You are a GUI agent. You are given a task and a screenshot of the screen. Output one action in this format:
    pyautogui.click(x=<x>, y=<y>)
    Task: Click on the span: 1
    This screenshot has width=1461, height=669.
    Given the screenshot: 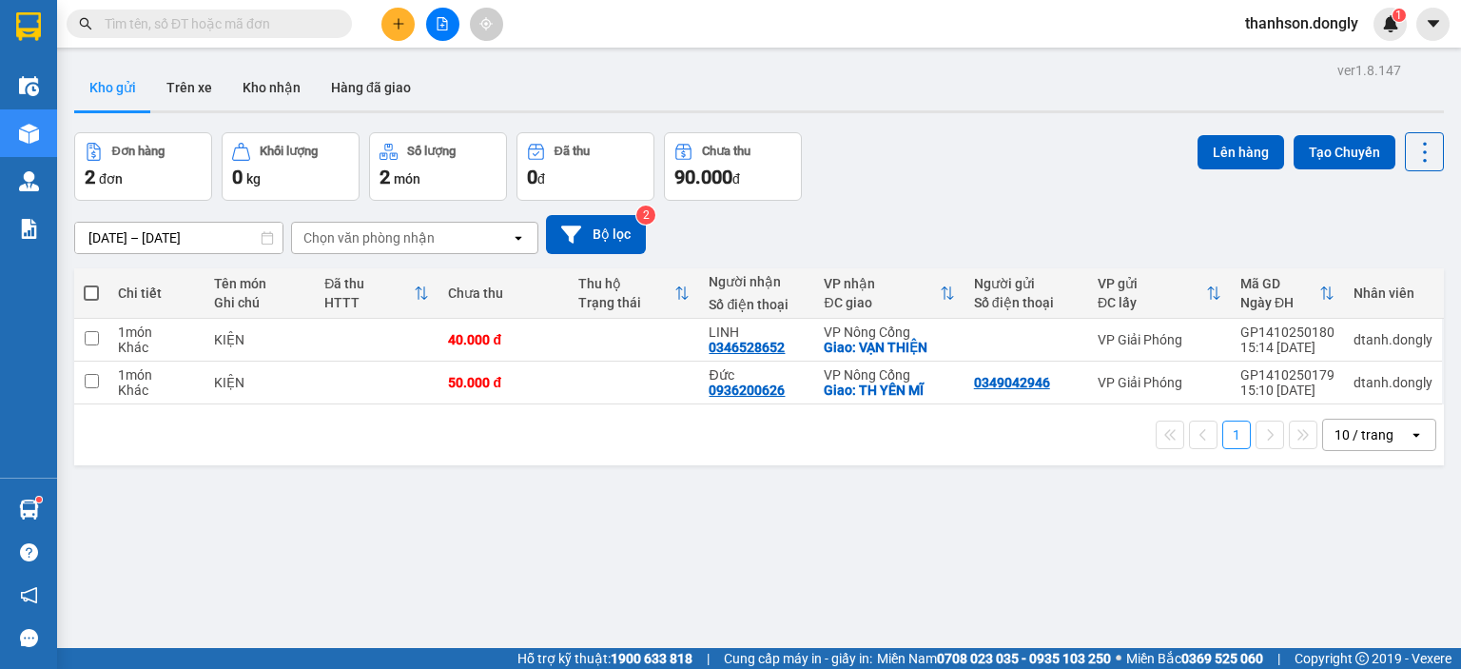 What is the action you would take?
    pyautogui.click(x=1398, y=15)
    